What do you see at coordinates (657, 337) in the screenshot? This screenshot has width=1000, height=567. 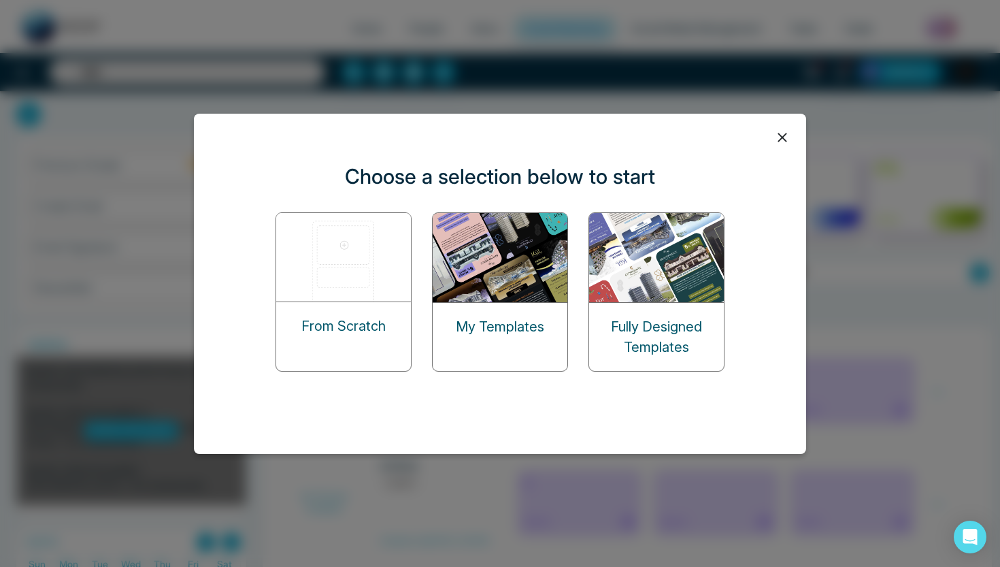 I see `p: Fully Designed Templates` at bounding box center [657, 337].